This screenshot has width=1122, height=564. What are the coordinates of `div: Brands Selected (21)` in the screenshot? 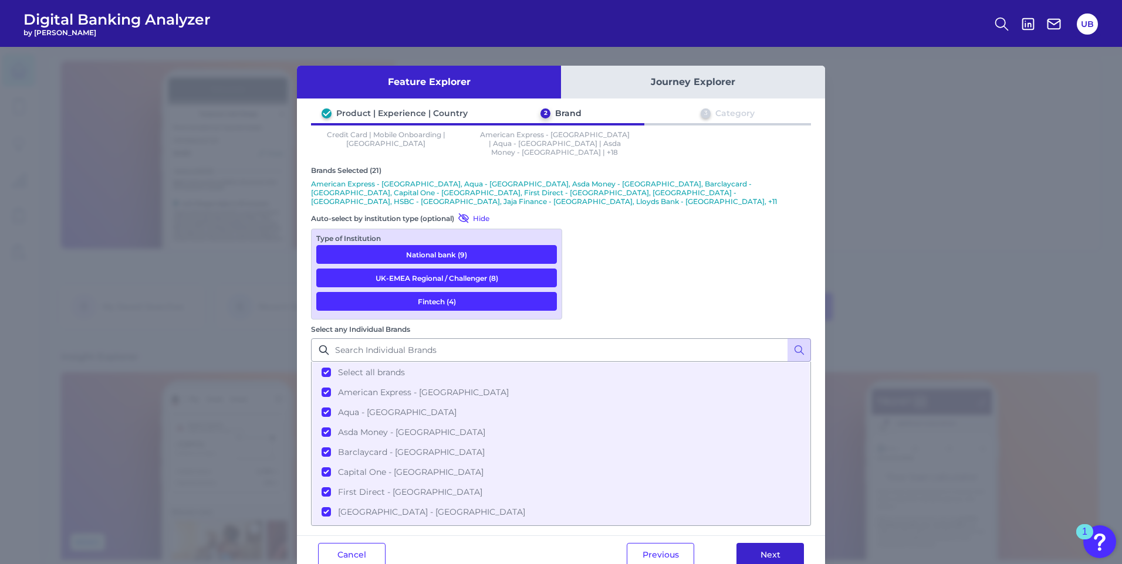 It's located at (561, 170).